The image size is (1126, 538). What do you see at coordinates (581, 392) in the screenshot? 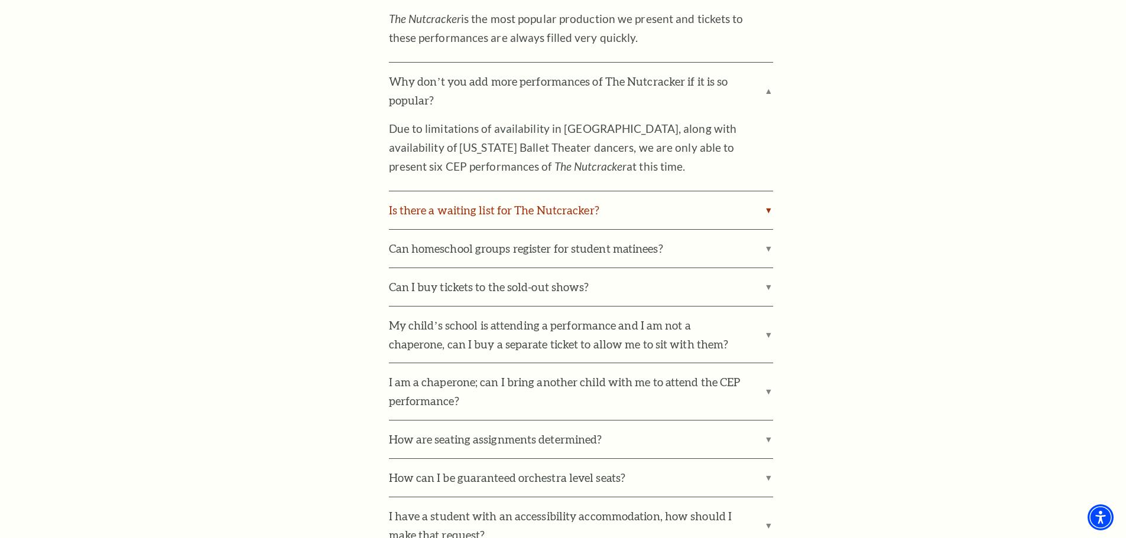
I see `label: I am a chaperone; can I bring another child with me to attend the CEP performance?` at bounding box center [581, 392].